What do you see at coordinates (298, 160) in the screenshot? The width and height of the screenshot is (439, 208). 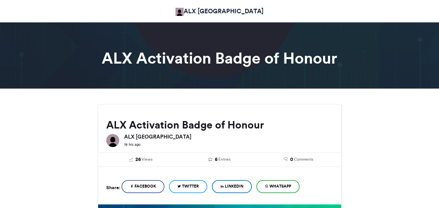 I see `a: 0 Comments` at bounding box center [298, 160].